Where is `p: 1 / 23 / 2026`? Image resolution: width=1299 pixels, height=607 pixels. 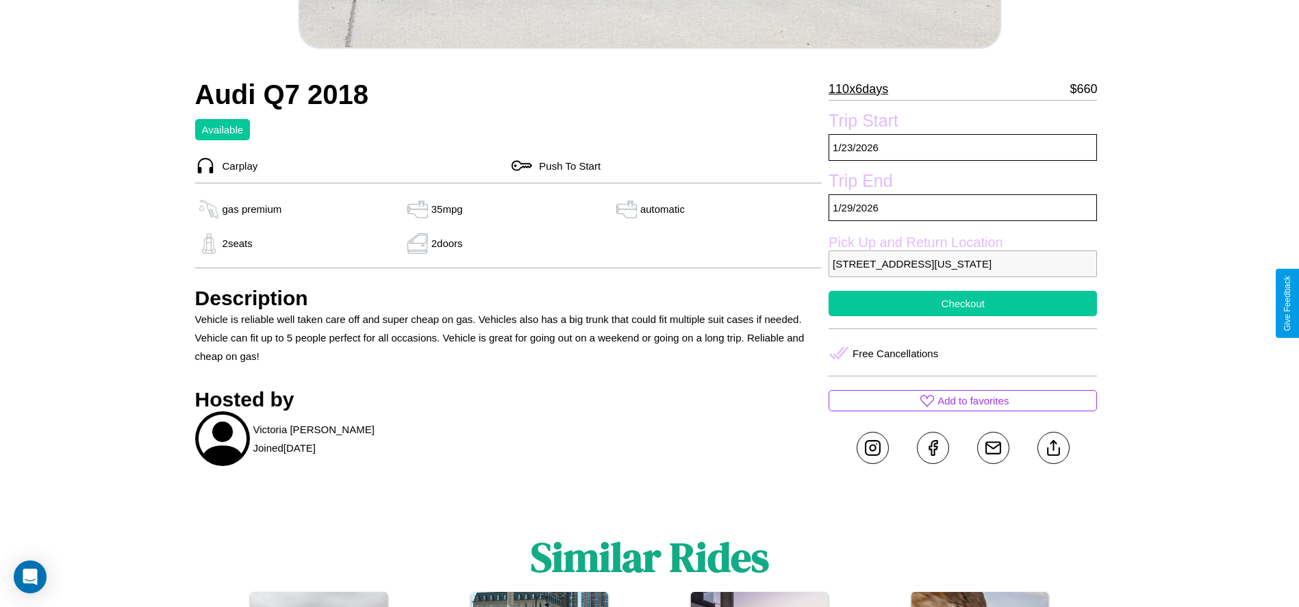 p: 1 / 23 / 2026 is located at coordinates (963, 147).